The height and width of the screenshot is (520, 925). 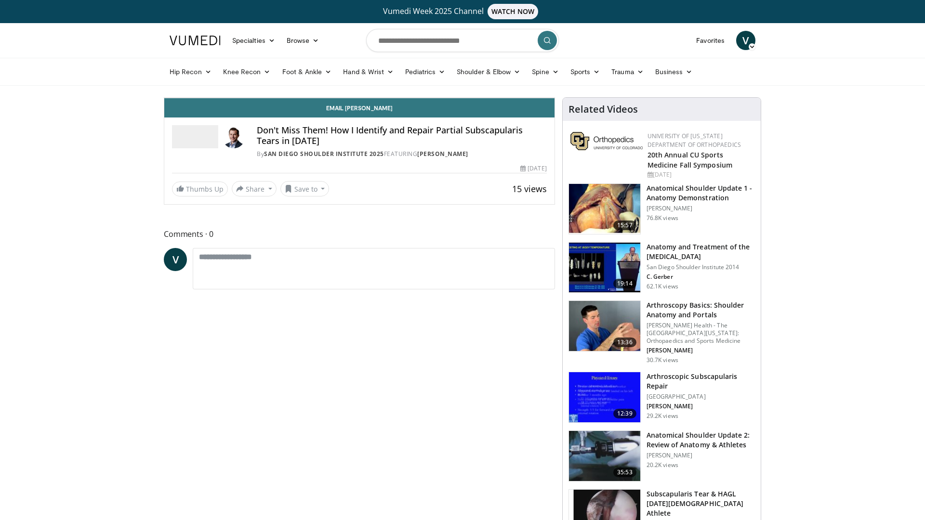 I want to click on a: Browse, so click(x=303, y=40).